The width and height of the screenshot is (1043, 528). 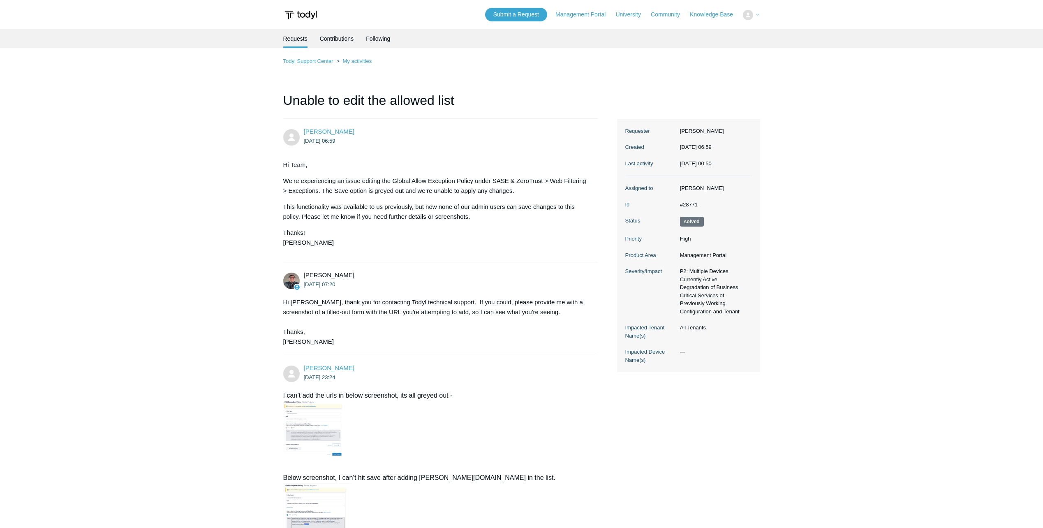 I want to click on a: Following, so click(x=378, y=39).